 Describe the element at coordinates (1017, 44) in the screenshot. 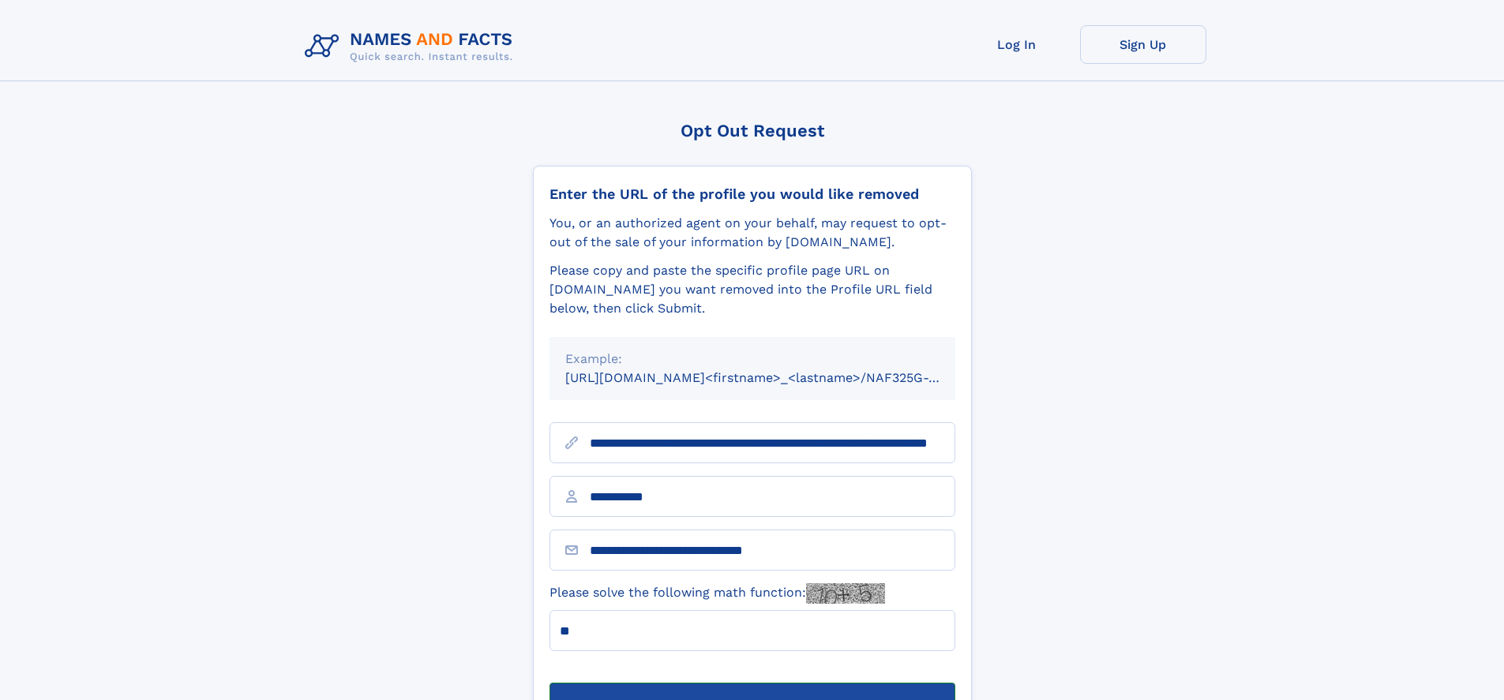

I see `a: Log In` at that location.